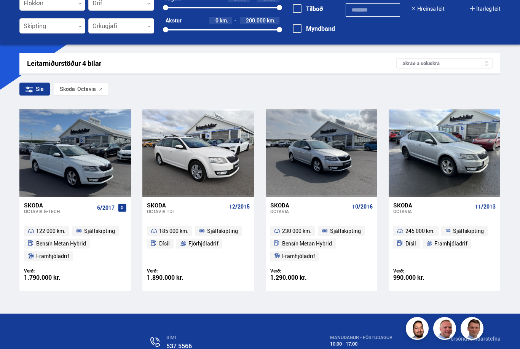 Image resolution: width=520 pixels, height=349 pixels. What do you see at coordinates (361, 343) in the screenshot?
I see `div: 10:00 - 17:00` at bounding box center [361, 343].